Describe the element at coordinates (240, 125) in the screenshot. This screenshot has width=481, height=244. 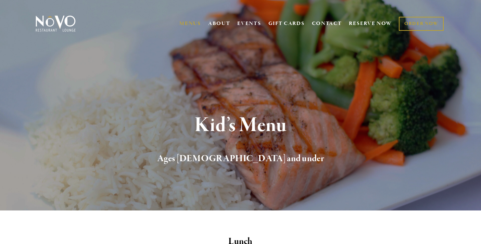
I see `h1: Kid’s Menu` at that location.